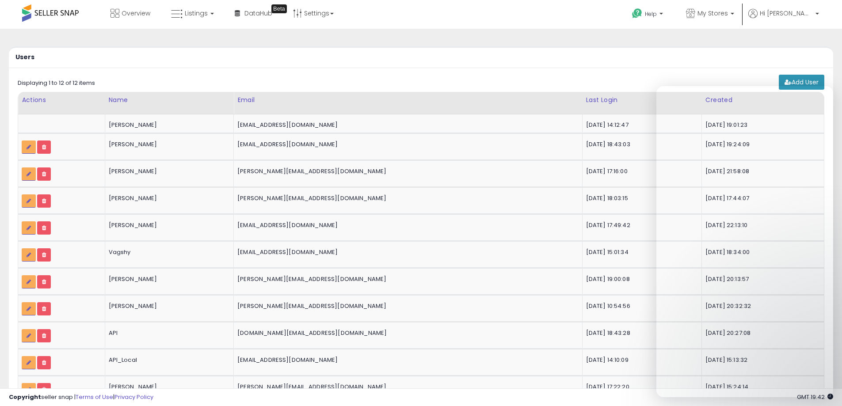 The height and width of the screenshot is (406, 842). Describe the element at coordinates (94, 397) in the screenshot. I see `a: Terms of Use` at that location.